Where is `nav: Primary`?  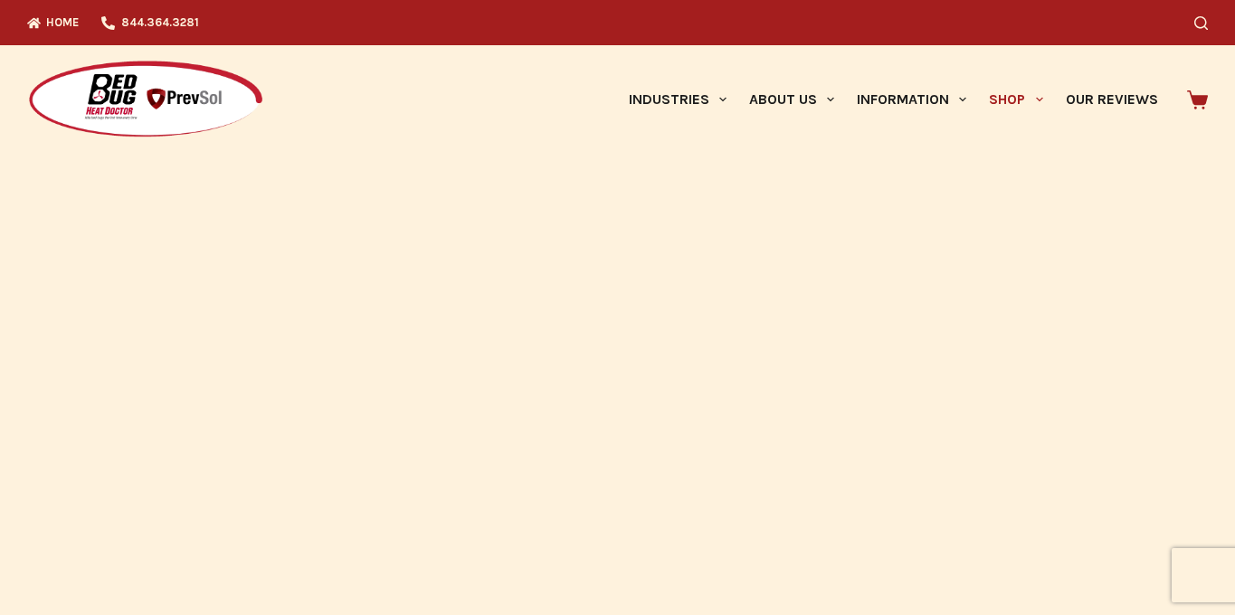
nav: Primary is located at coordinates (893, 99).